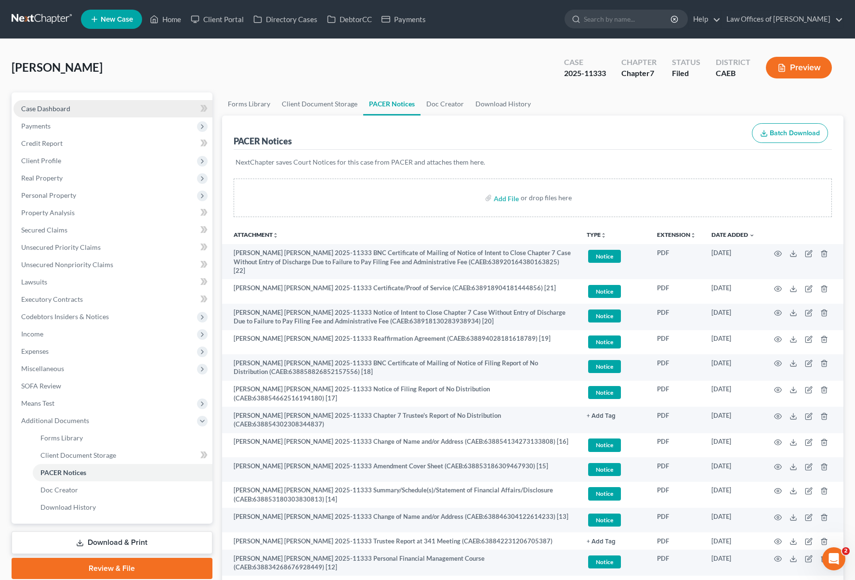 Image resolution: width=855 pixels, height=580 pixels. Describe the element at coordinates (686, 73) in the screenshot. I see `div: Filed` at that location.